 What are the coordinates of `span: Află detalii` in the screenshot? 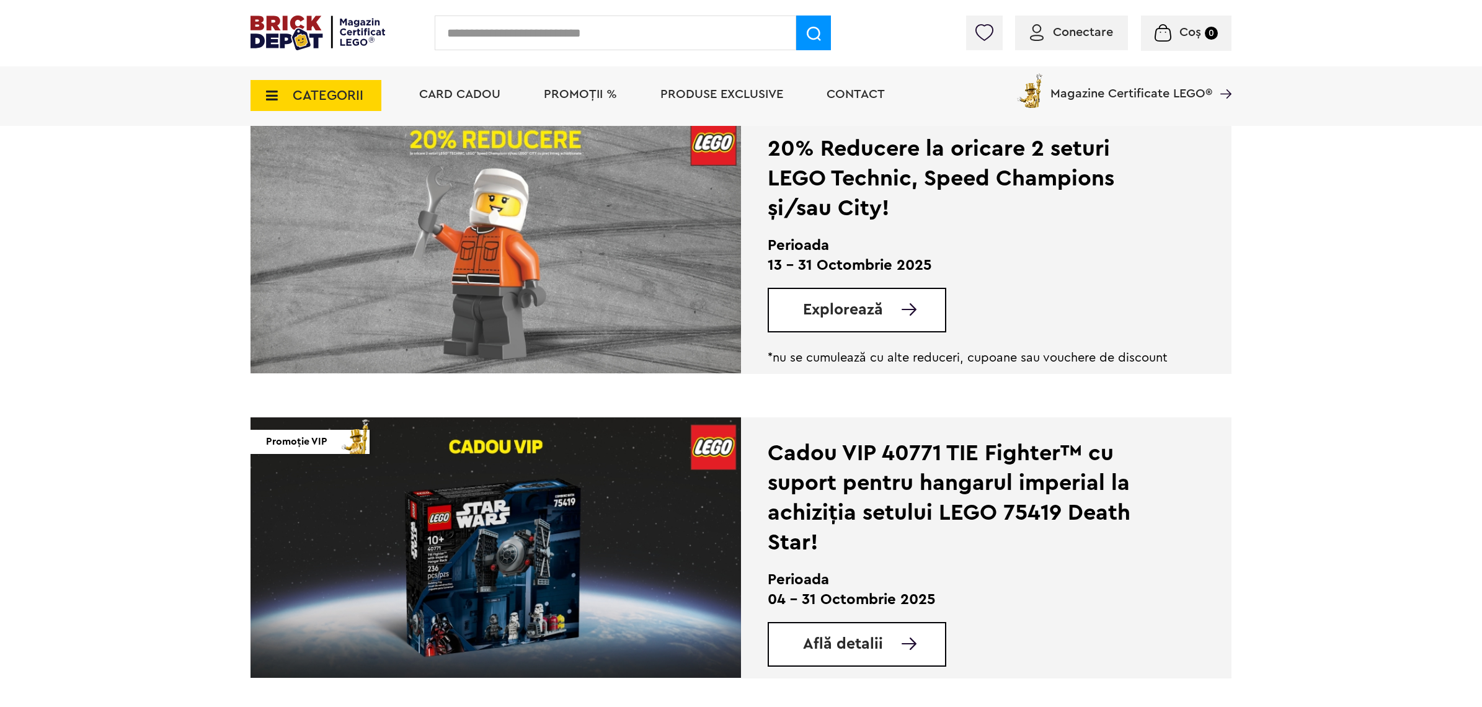 It's located at (843, 644).